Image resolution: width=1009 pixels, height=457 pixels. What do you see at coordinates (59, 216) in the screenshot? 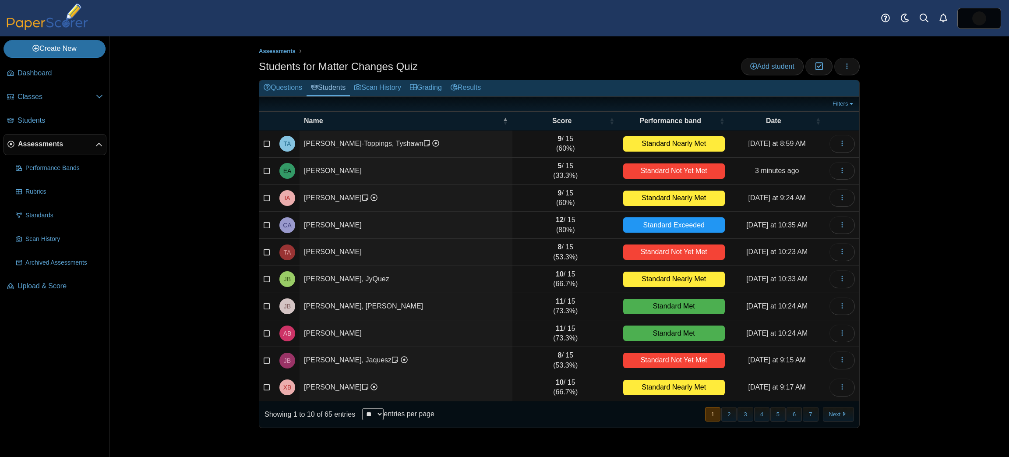
I see `a: Standards` at bounding box center [59, 216].